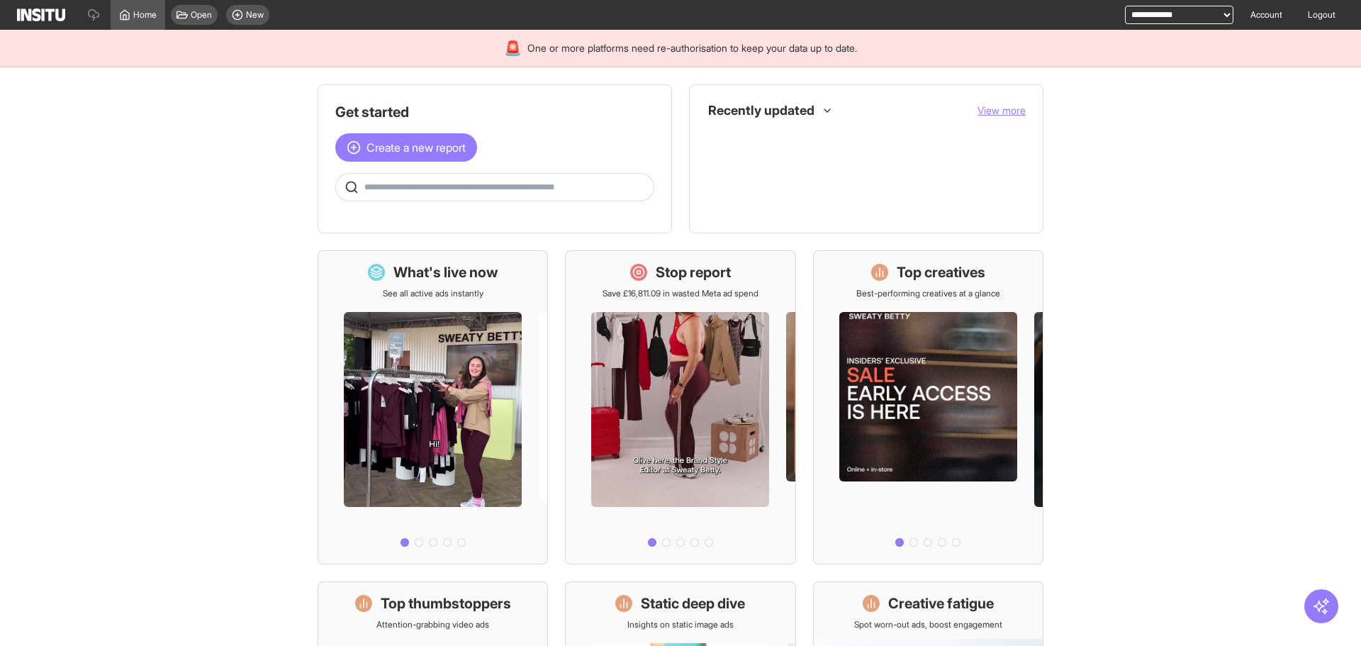 The width and height of the screenshot is (1361, 646). Describe the element at coordinates (433, 625) in the screenshot. I see `p: Attention-grabbing video ads` at that location.